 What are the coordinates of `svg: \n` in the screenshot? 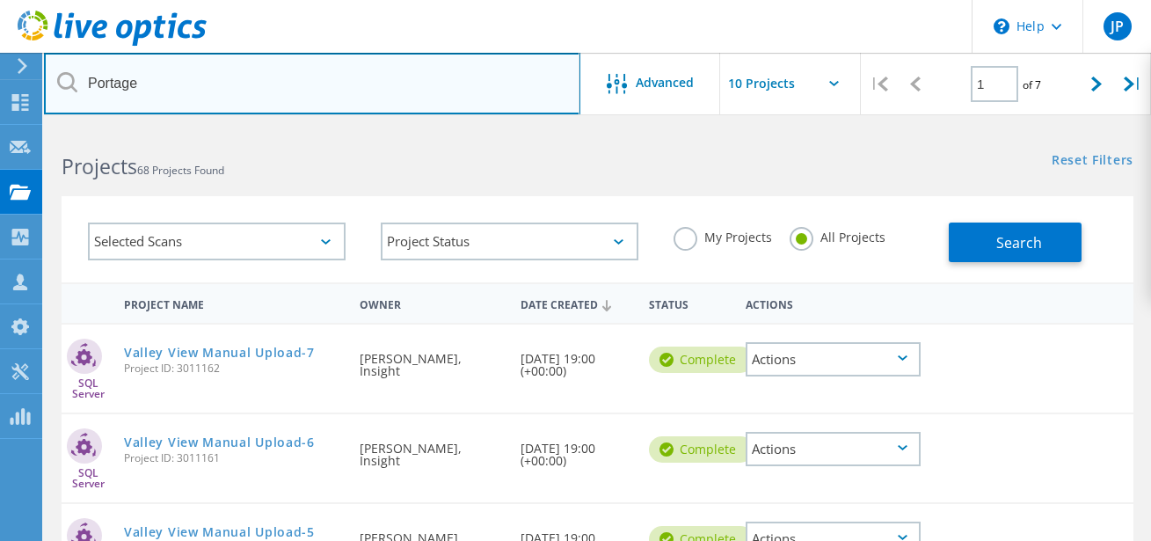 It's located at (1001, 26).